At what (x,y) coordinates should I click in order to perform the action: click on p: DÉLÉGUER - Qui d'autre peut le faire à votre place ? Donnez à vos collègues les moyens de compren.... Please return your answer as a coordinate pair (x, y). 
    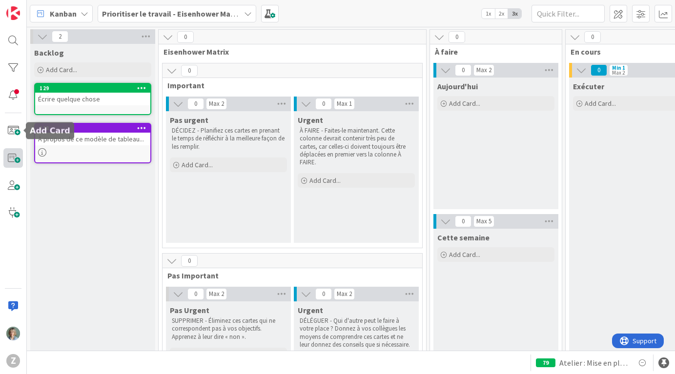
    Looking at the image, I should click on (356, 333).